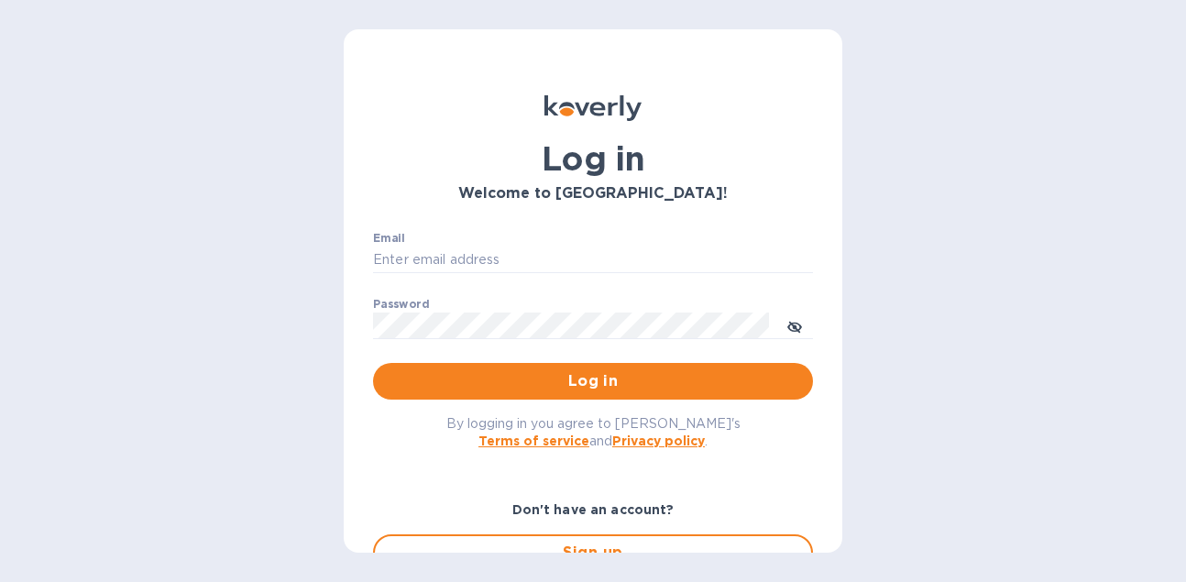 This screenshot has height=582, width=1186. What do you see at coordinates (593, 108) in the screenshot?
I see `img: Koverly` at bounding box center [593, 108].